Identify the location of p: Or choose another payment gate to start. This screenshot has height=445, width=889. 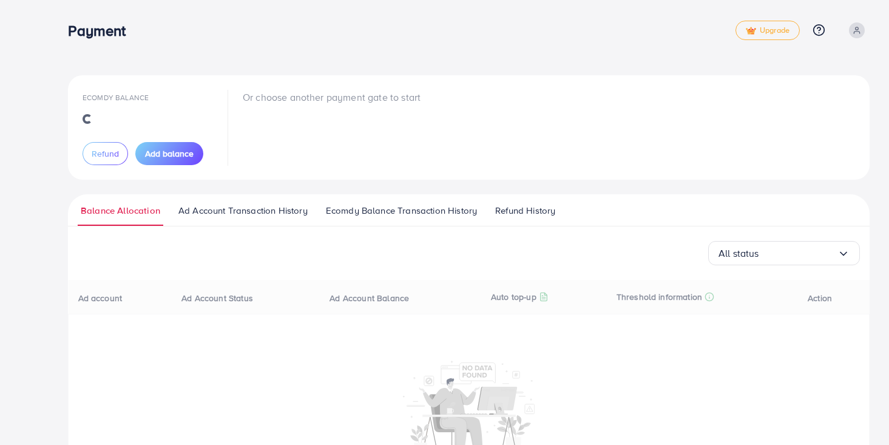
(331, 97).